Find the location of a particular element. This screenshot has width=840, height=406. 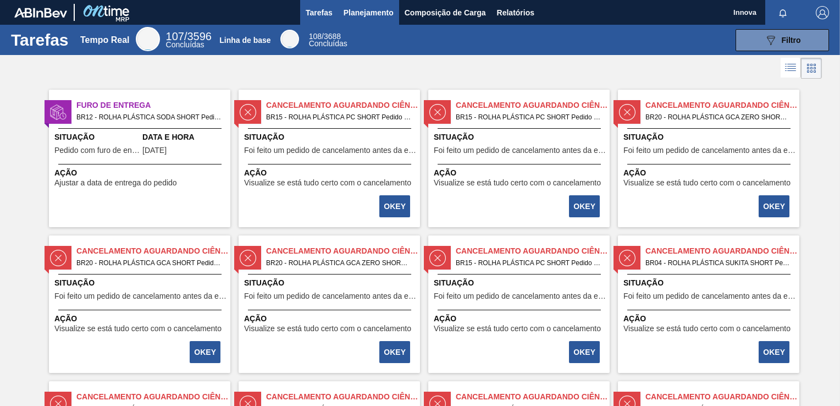

font: 3596 is located at coordinates (199, 36).